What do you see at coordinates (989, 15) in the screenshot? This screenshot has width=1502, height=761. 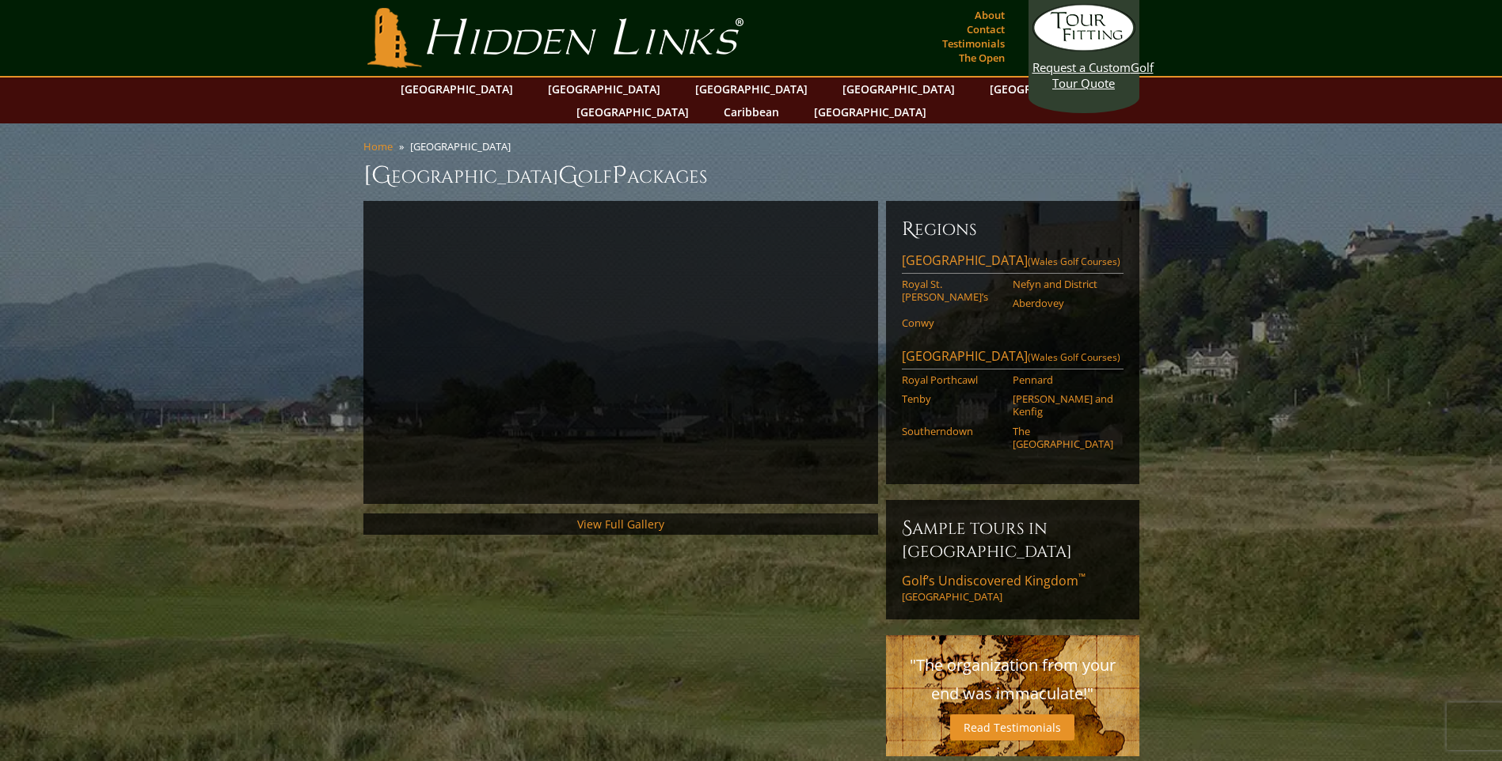 I see `a: About` at bounding box center [989, 15].